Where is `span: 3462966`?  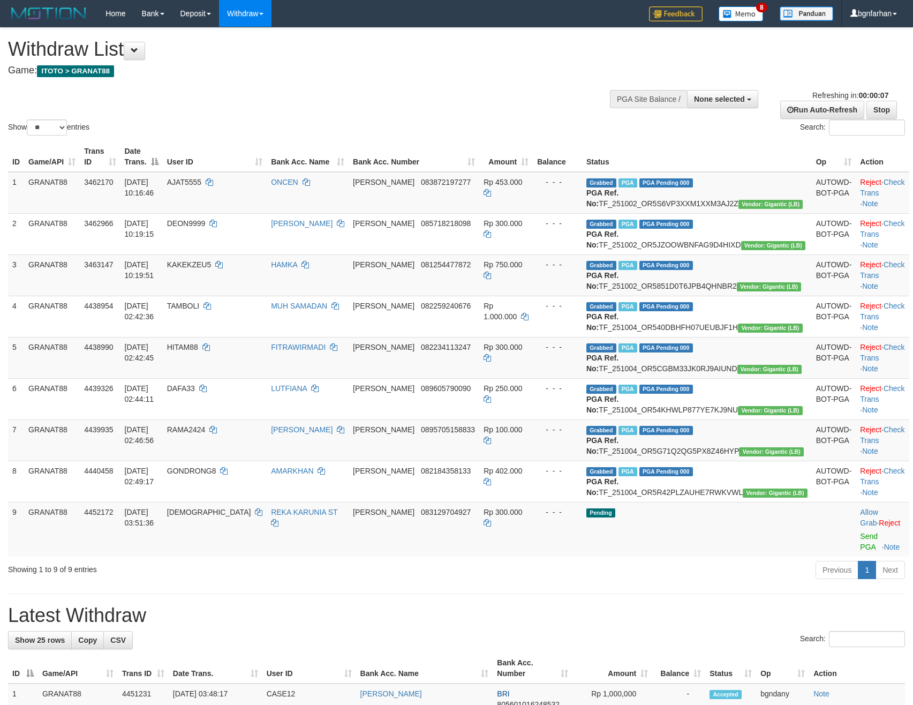 span: 3462966 is located at coordinates (99, 223).